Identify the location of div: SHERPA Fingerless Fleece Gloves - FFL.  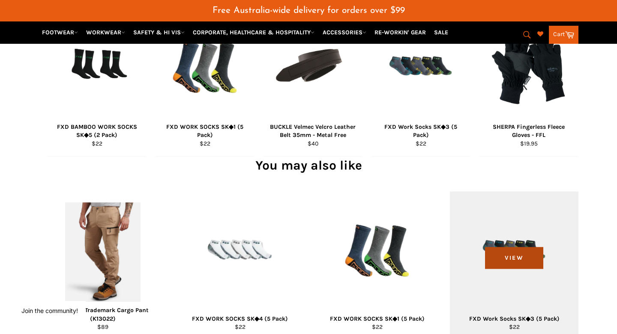
(529, 131).